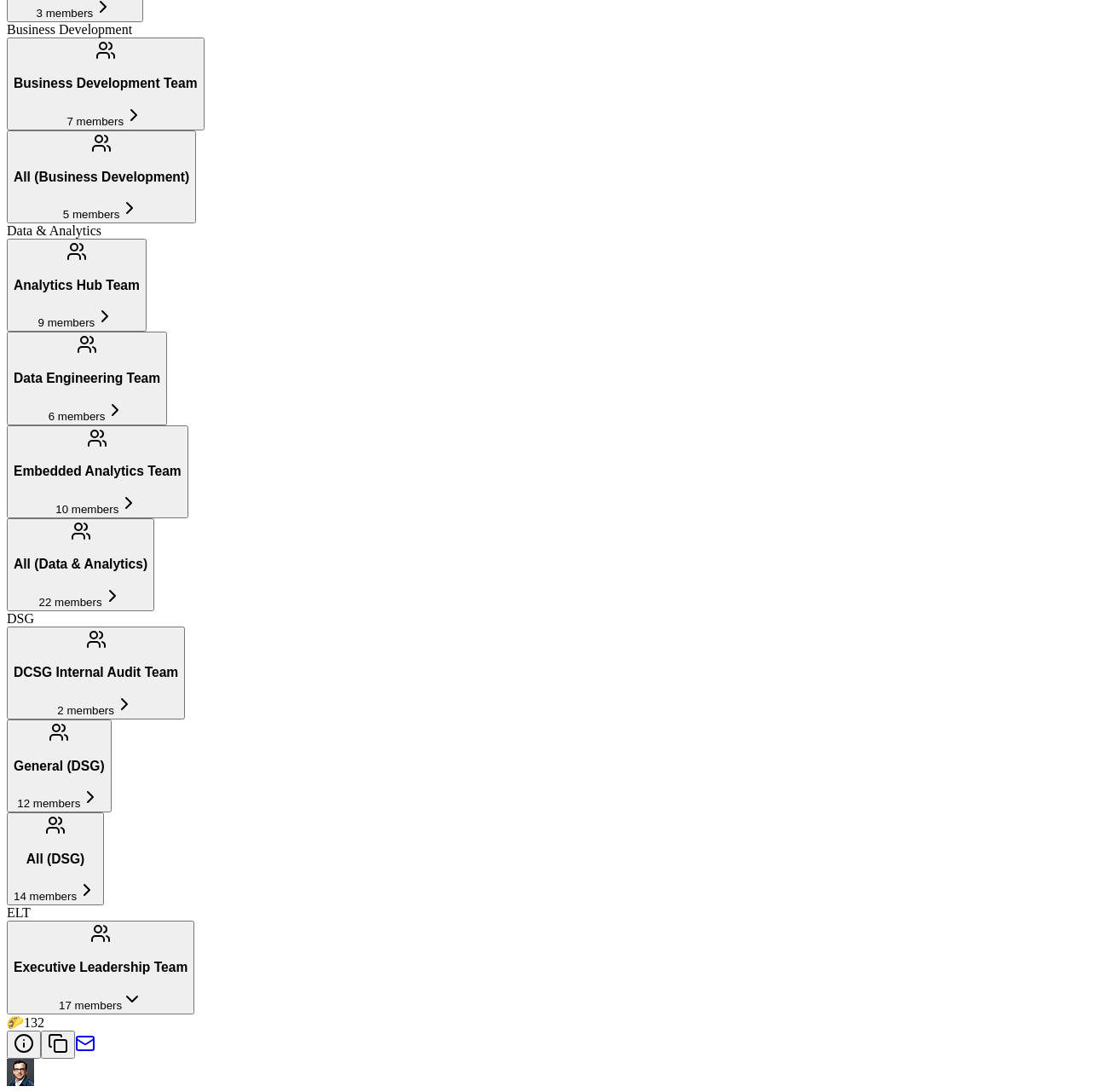 Image resolution: width=1102 pixels, height=1092 pixels. I want to click on span: taco, so click(15, 1022).